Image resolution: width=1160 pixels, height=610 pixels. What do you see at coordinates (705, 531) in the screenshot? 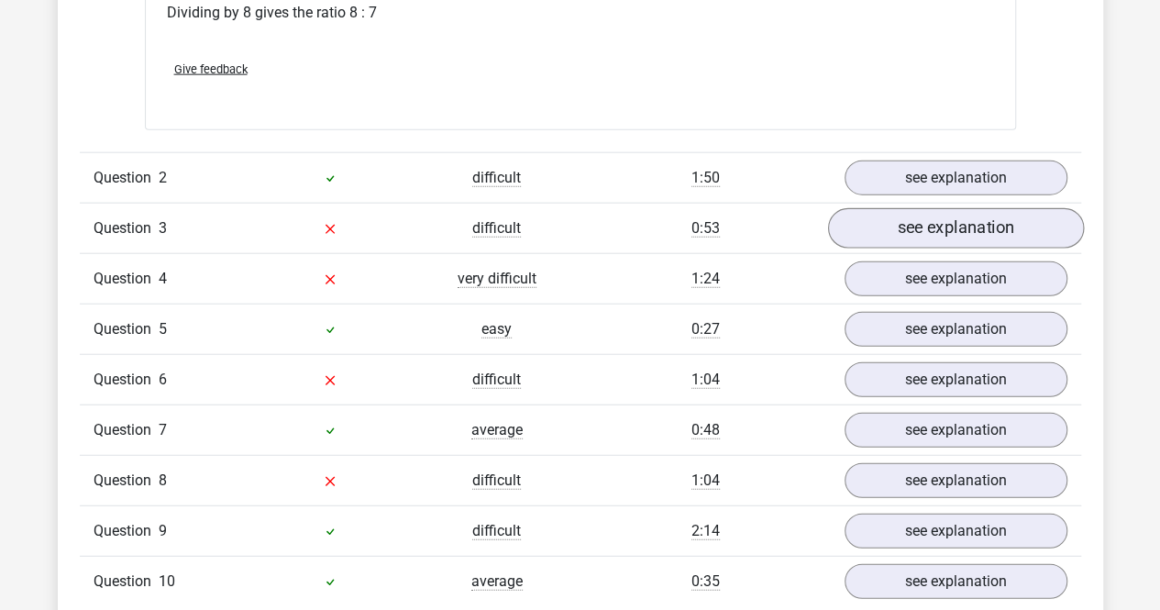
I see `span: 2:14` at bounding box center [705, 531].